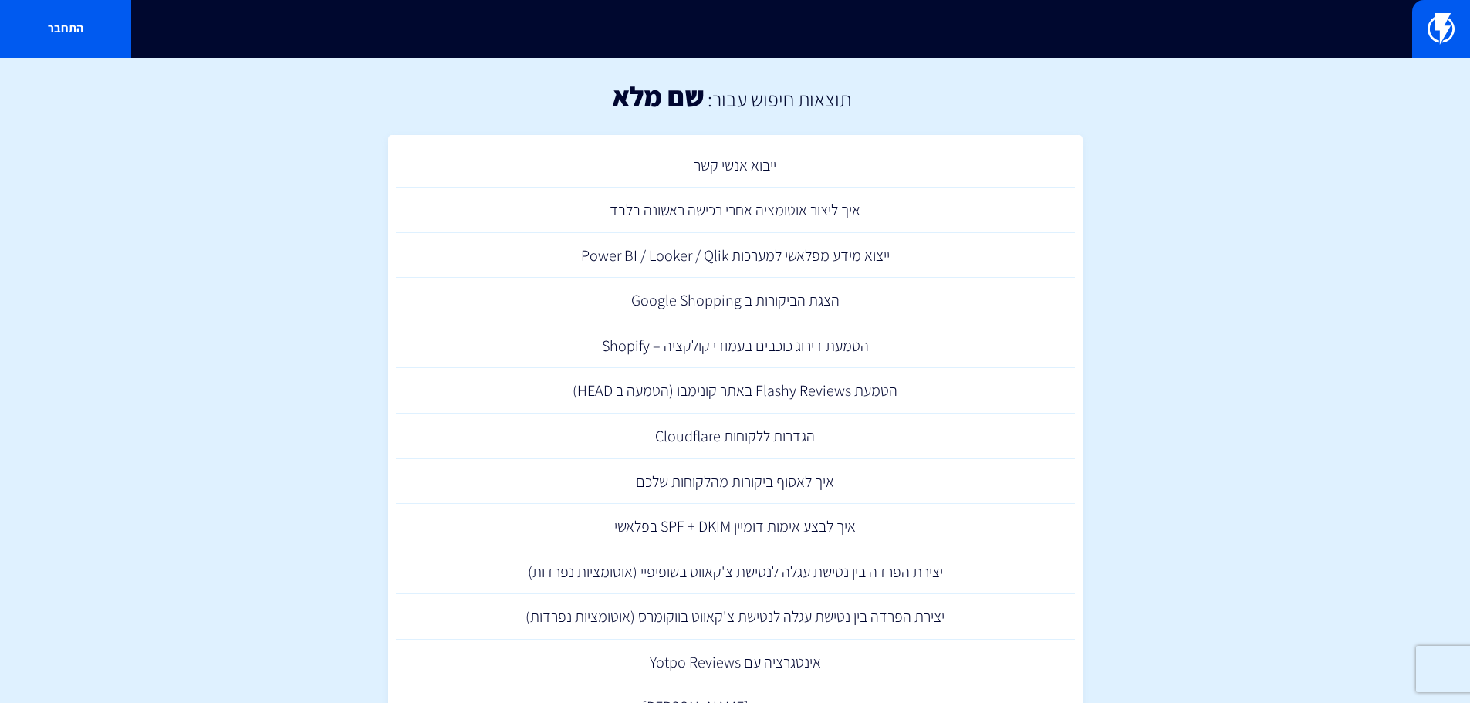 Image resolution: width=1470 pixels, height=703 pixels. What do you see at coordinates (735, 300) in the screenshot?
I see `a: הצגת הביקורות ב Google Shopping` at bounding box center [735, 300].